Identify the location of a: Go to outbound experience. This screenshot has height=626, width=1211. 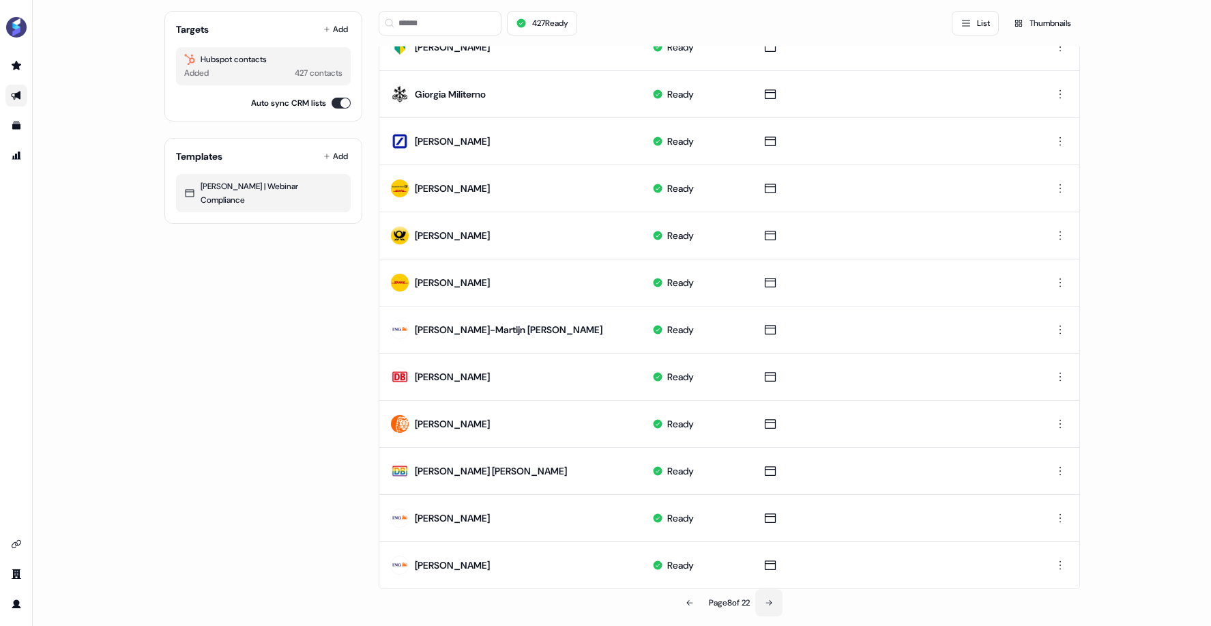
(16, 96).